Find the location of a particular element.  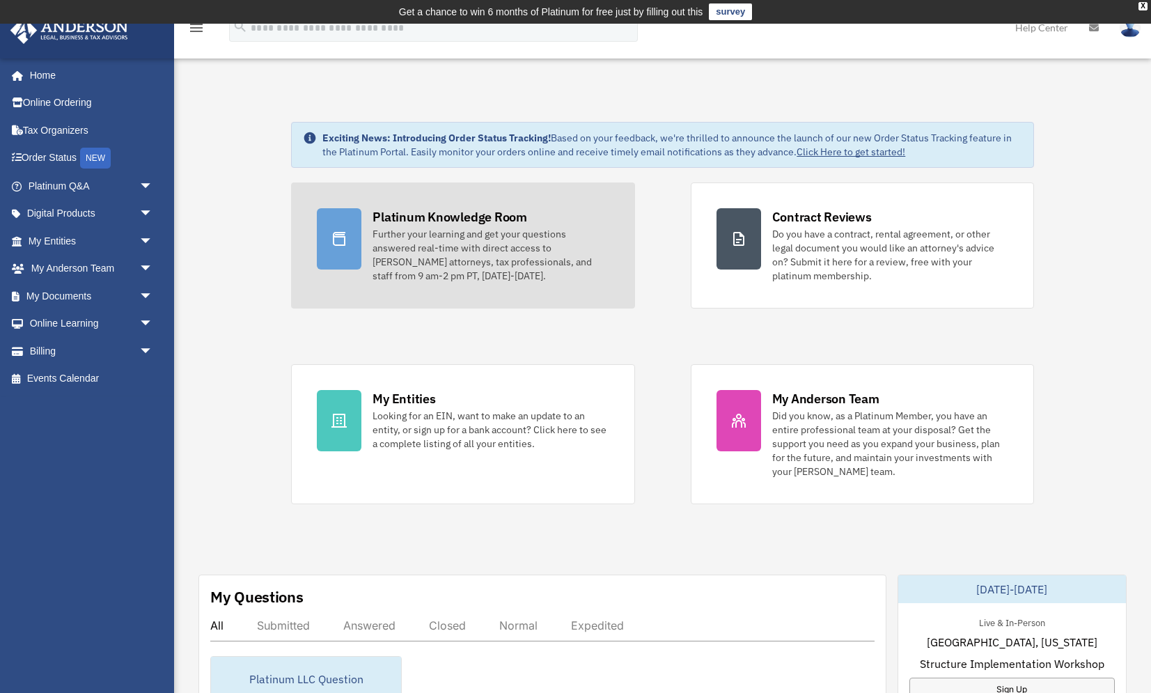

strong: Exciting News: Introducing Order Status Tracking! is located at coordinates (436, 138).